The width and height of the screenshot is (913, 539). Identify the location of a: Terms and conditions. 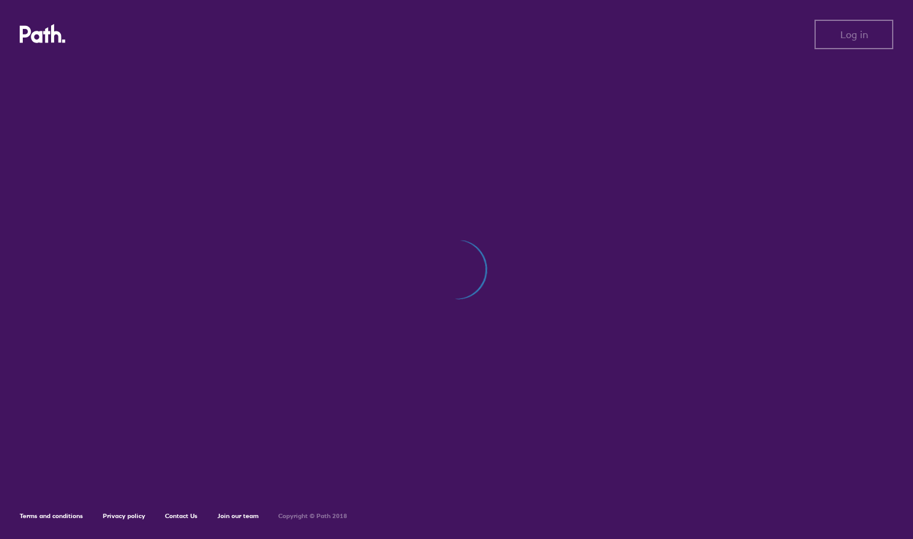
(51, 516).